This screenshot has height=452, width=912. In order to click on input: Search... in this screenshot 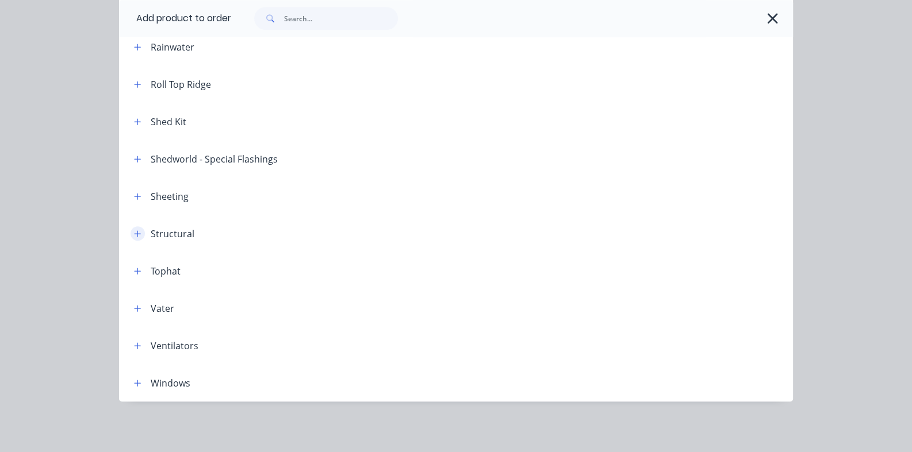, I will do `click(341, 18)`.